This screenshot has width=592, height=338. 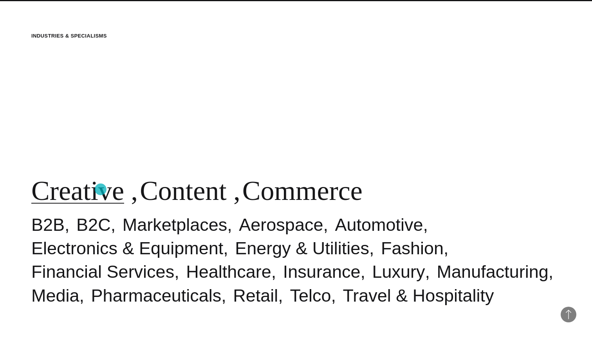 What do you see at coordinates (156, 295) in the screenshot?
I see `a: Pharmaceuticals` at bounding box center [156, 295].